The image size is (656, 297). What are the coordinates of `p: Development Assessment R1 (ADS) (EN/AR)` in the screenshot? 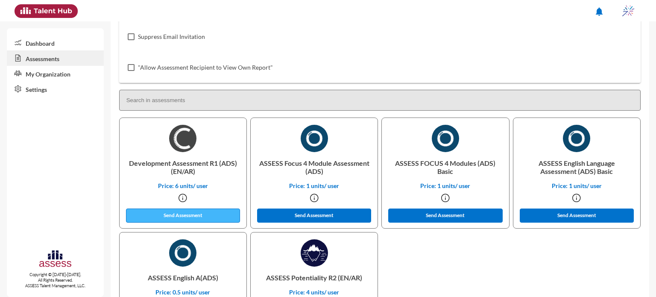 It's located at (183, 167).